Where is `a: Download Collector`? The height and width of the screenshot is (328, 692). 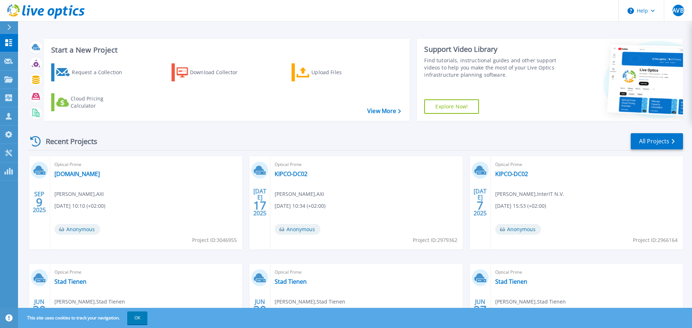
a: Download Collector is located at coordinates (212, 72).